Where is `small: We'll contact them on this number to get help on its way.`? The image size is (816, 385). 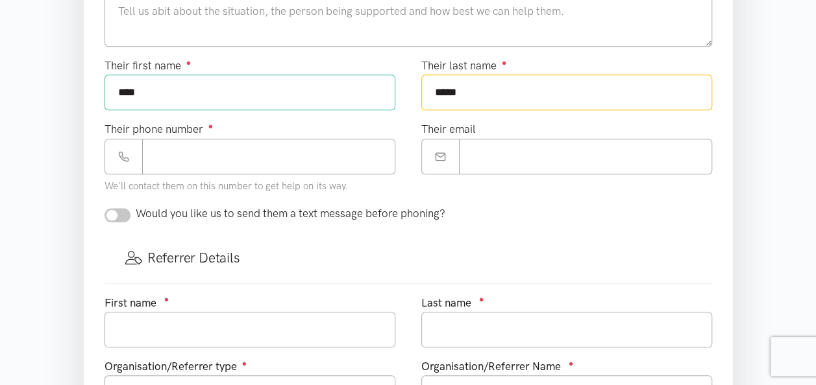
small: We'll contact them on this number to get help on its way. is located at coordinates (226, 186).